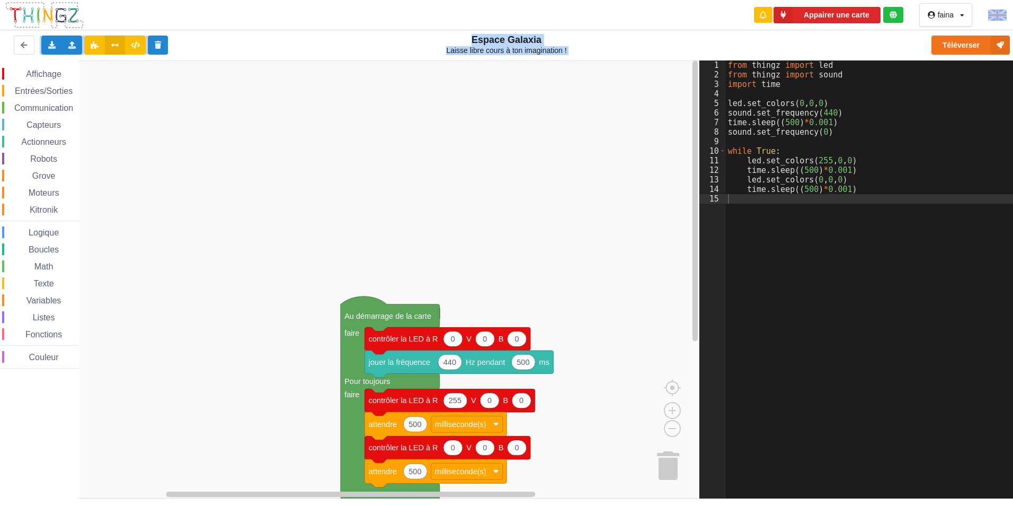 The image size is (1013, 506). Describe the element at coordinates (43, 108) in the screenshot. I see `span: Communication` at that location.